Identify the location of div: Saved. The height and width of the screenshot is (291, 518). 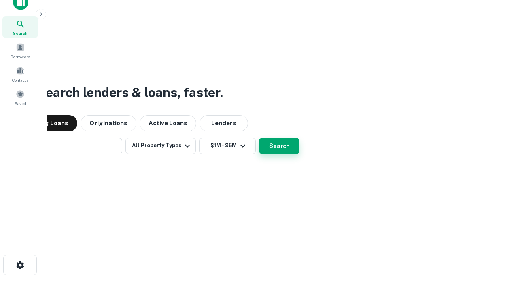
(20, 98).